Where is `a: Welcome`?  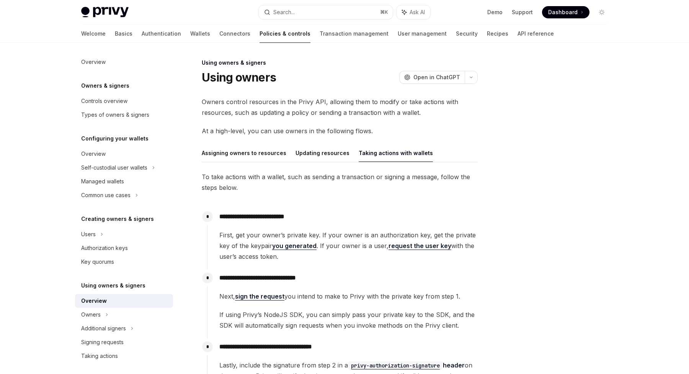
a: Welcome is located at coordinates (93, 34).